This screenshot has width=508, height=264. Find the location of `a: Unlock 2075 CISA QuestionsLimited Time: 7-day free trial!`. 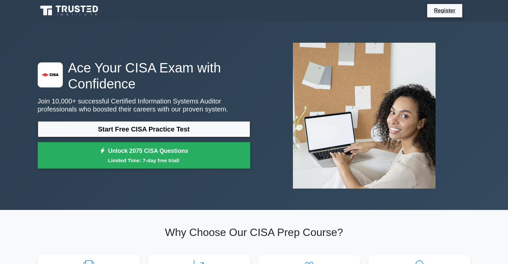

a: Unlock 2075 CISA QuestionsLimited Time: 7-day free trial! is located at coordinates (144, 156).